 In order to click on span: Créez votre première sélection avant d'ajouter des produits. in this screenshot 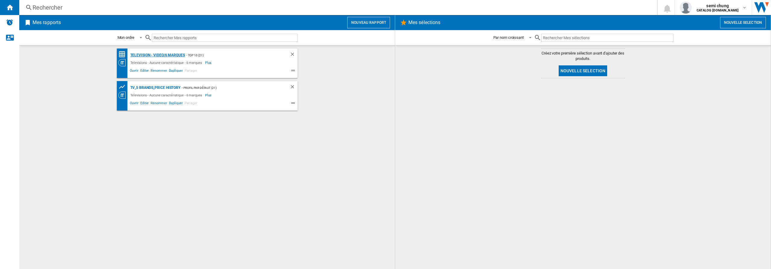, I will do `click(583, 56)`.